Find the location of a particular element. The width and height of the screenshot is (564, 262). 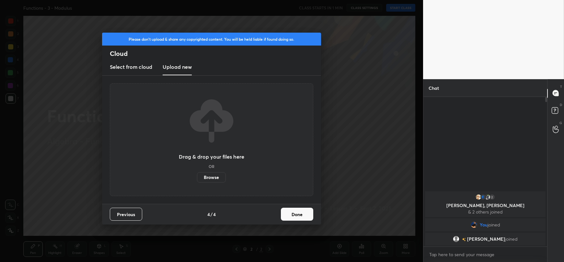

h3: Drag & drop your files here is located at coordinates (211, 157).